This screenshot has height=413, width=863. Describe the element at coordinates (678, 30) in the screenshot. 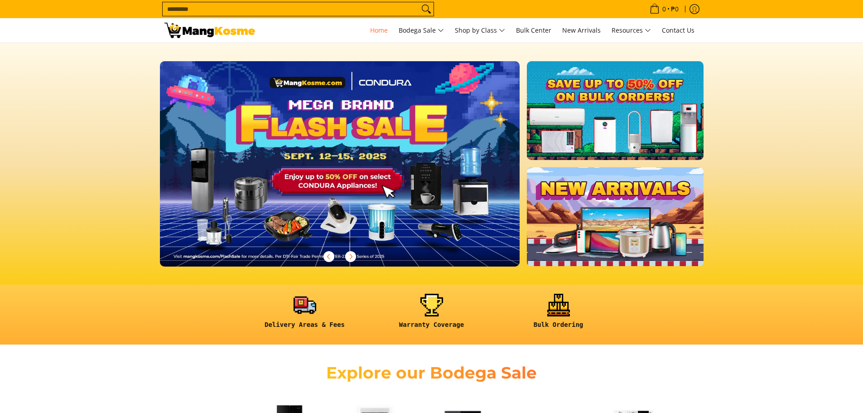

I see `span: Contact Us` at that location.